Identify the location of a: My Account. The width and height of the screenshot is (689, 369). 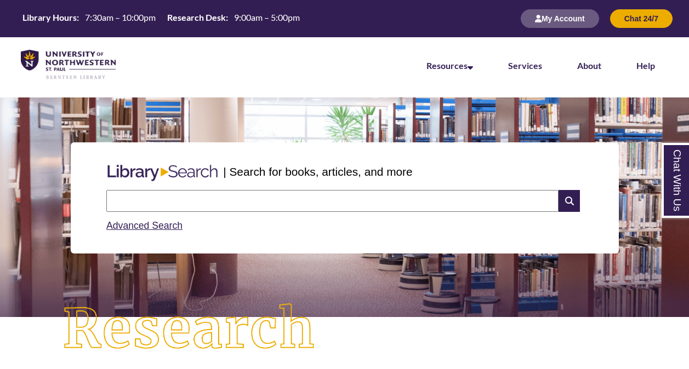
(559, 18).